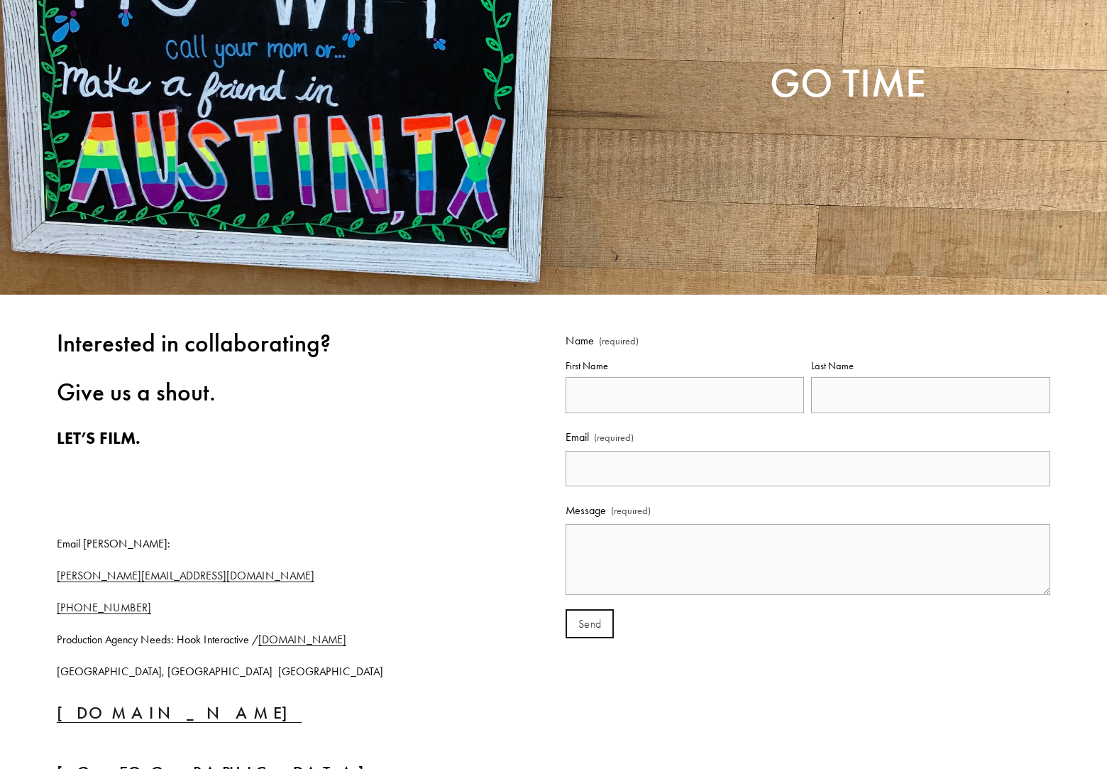 Image resolution: width=1107 pixels, height=769 pixels. I want to click on strong: LET’S FILM., so click(99, 437).